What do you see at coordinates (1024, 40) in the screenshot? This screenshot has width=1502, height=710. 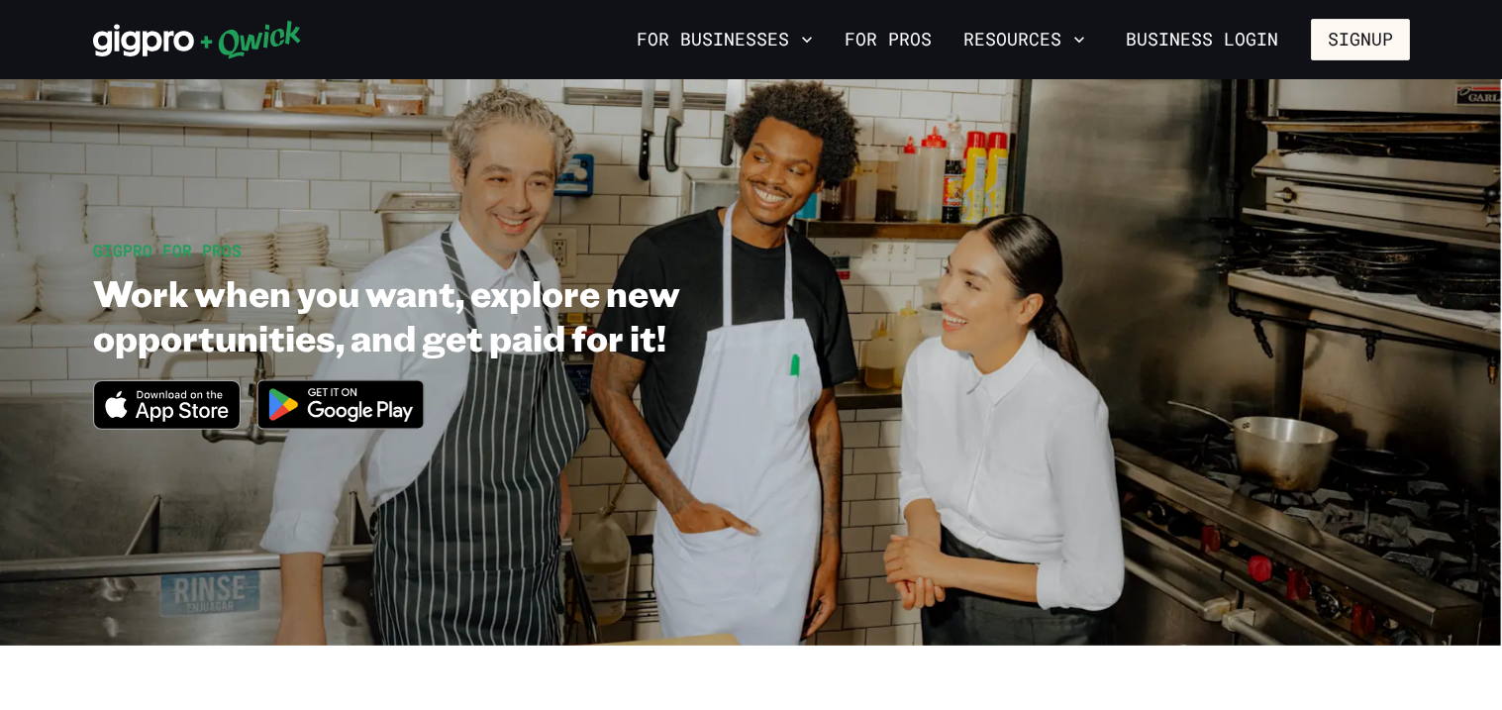 I see `button: Resources` at bounding box center [1024, 40].